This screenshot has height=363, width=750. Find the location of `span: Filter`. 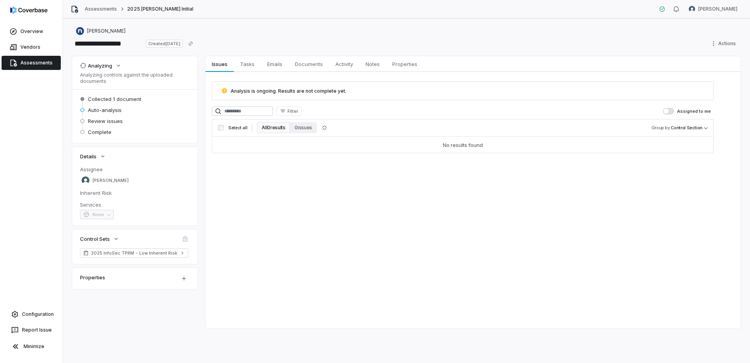

span: Filter is located at coordinates (293, 111).